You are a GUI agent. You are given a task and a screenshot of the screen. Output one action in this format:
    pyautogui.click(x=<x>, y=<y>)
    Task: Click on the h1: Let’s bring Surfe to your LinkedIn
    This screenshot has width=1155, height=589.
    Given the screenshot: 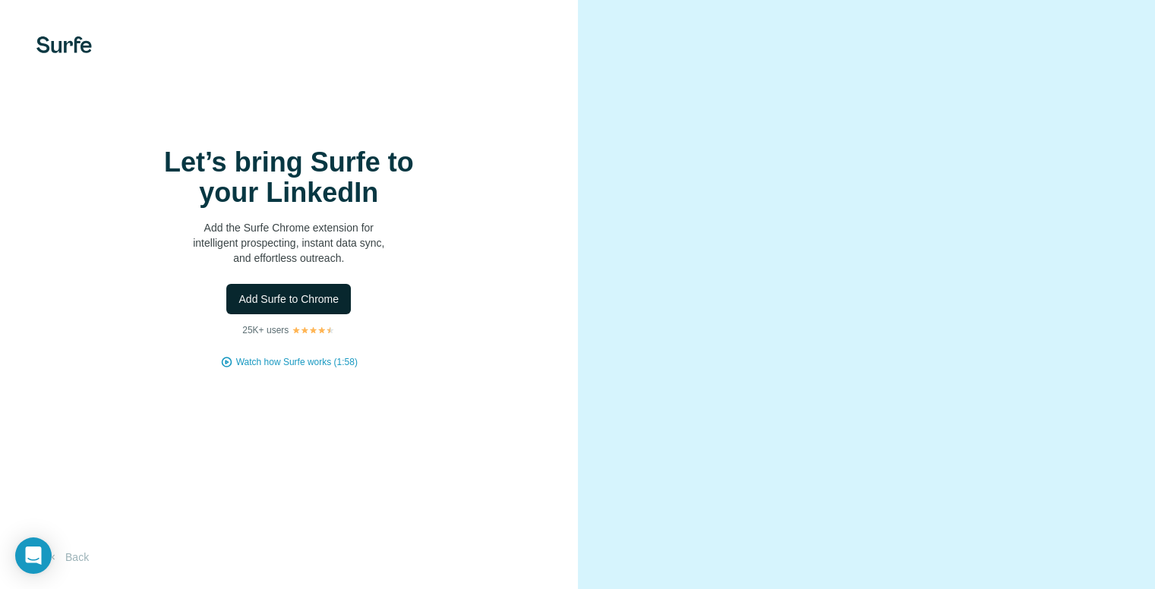 What is the action you would take?
    pyautogui.click(x=288, y=178)
    